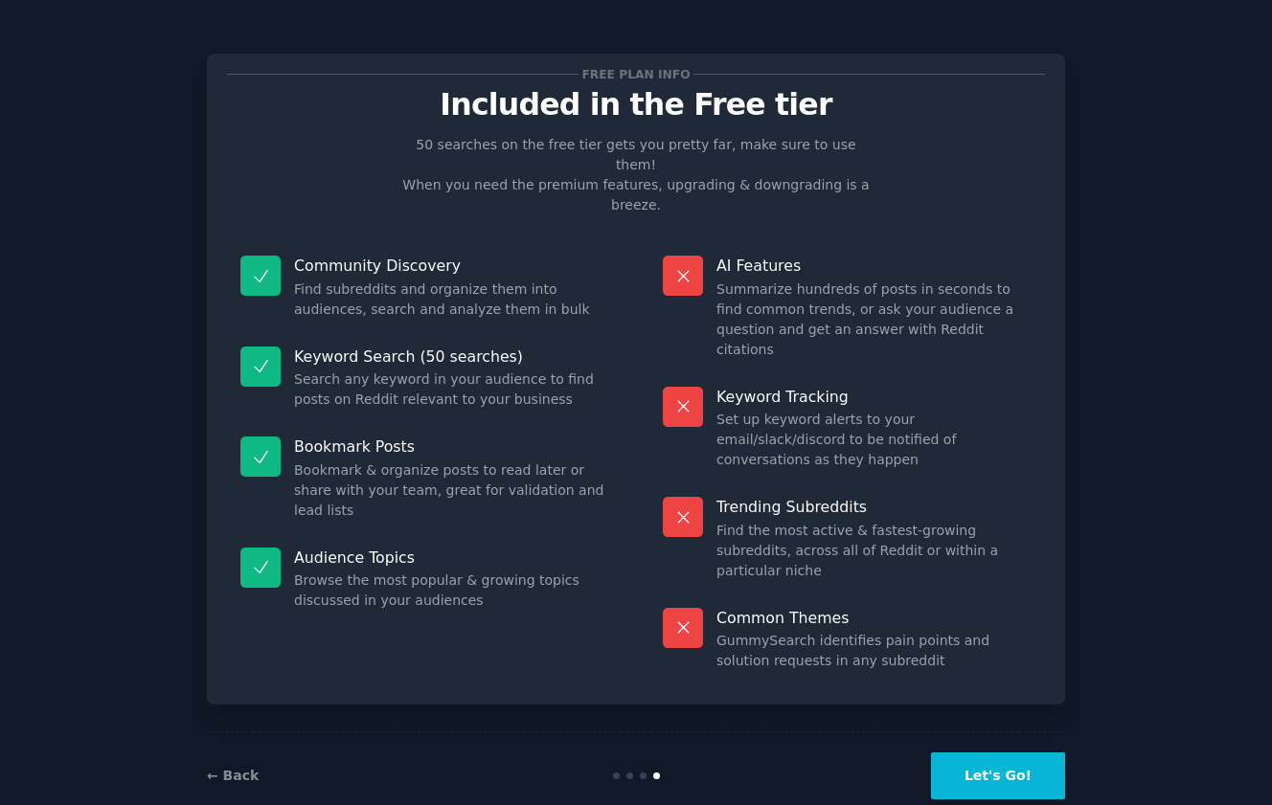  I want to click on p: 50 searches on the free tier gets you pretty far, make sure to use them! When you need the premiu..., so click(636, 175).